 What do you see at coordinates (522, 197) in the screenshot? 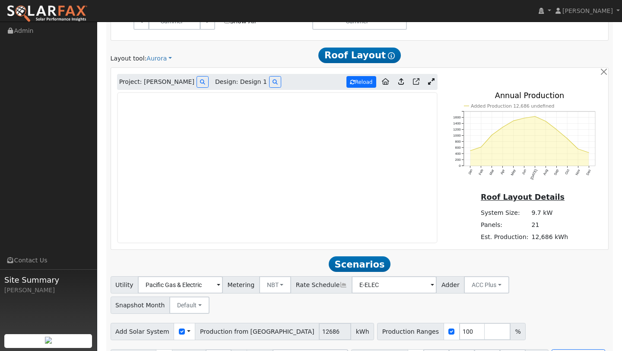
I see `u: Roof Layout Details` at bounding box center [522, 197].